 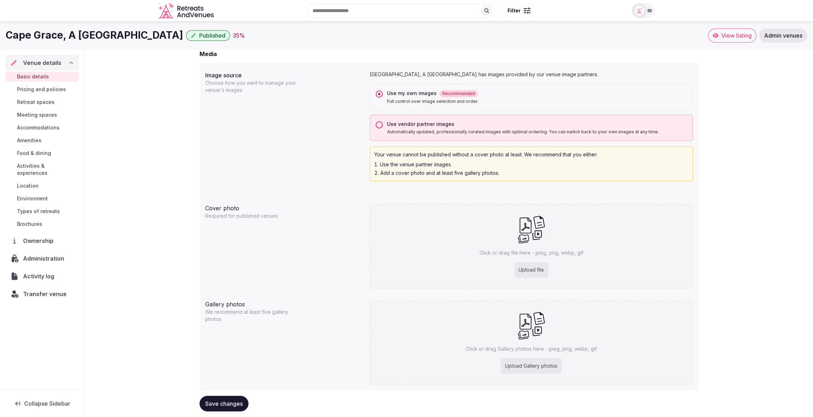 What do you see at coordinates (736, 35) in the screenshot?
I see `span: View listing` at bounding box center [736, 35].